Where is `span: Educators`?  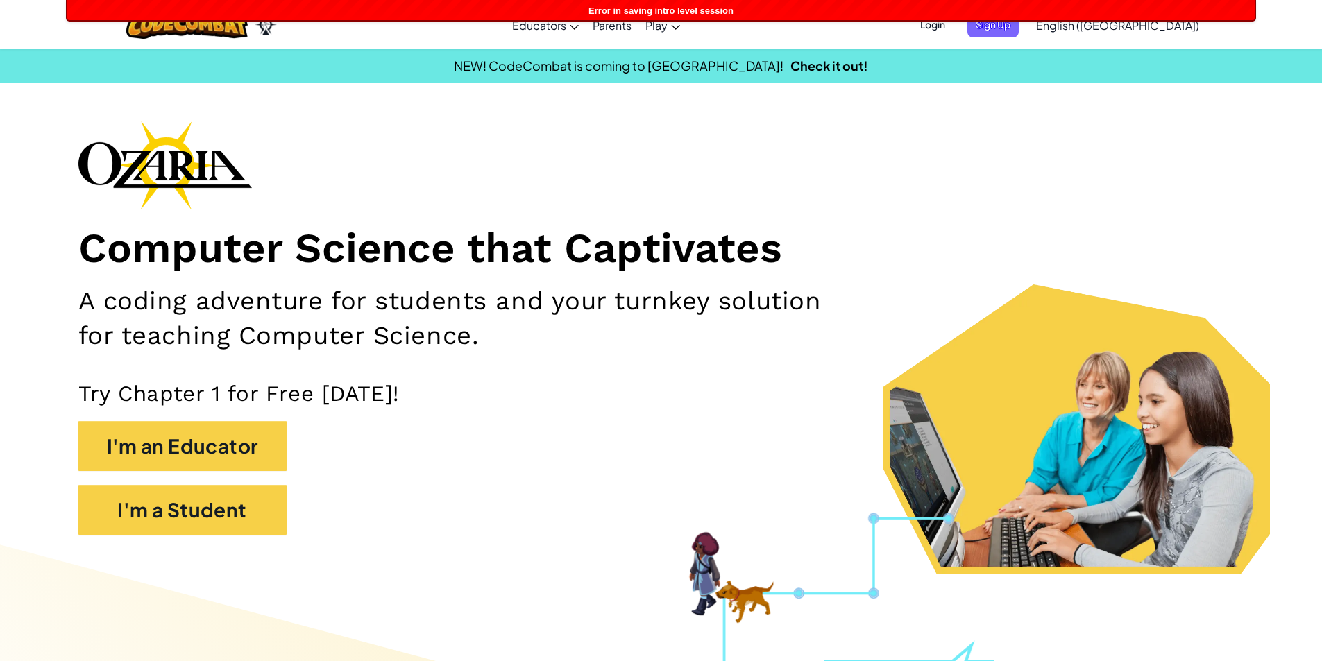
span: Educators is located at coordinates (539, 25).